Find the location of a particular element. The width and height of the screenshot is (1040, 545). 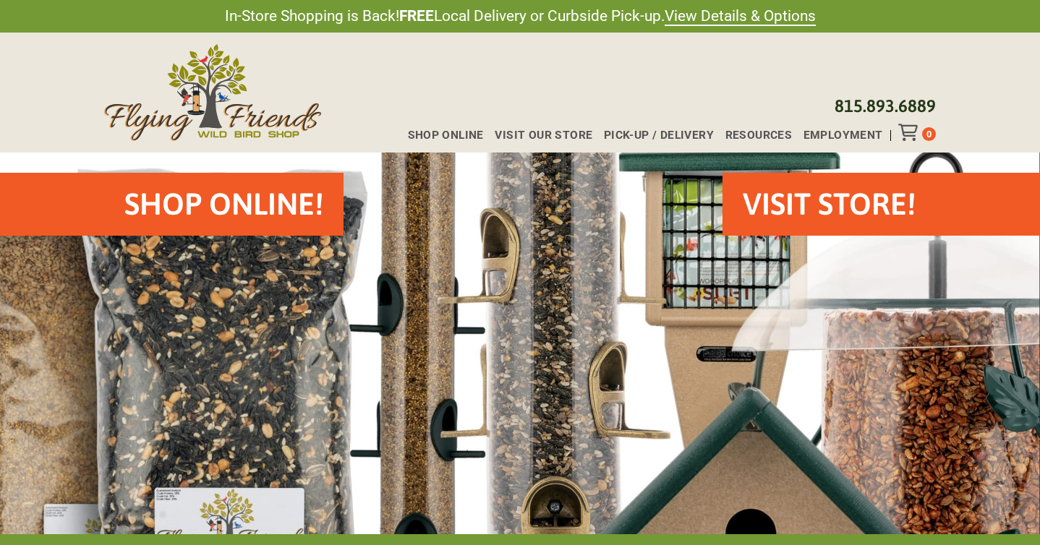

span: Pick-up / Delivery is located at coordinates (659, 136).